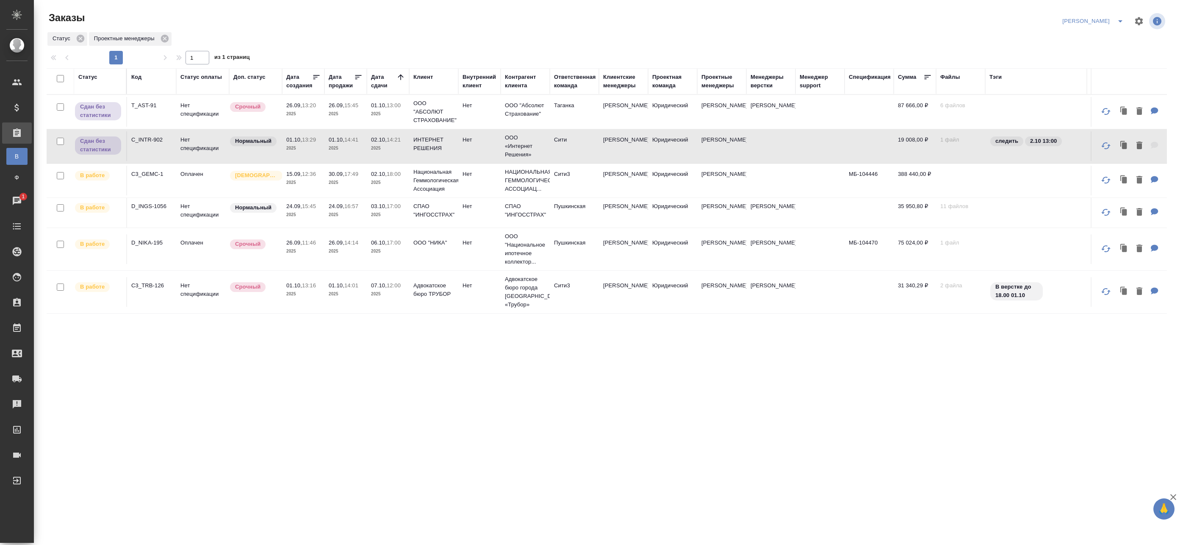 Image resolution: width=1183 pixels, height=545 pixels. What do you see at coordinates (915, 249) in the screenshot?
I see `td: 75 024,00 ₽` at bounding box center [915, 249].